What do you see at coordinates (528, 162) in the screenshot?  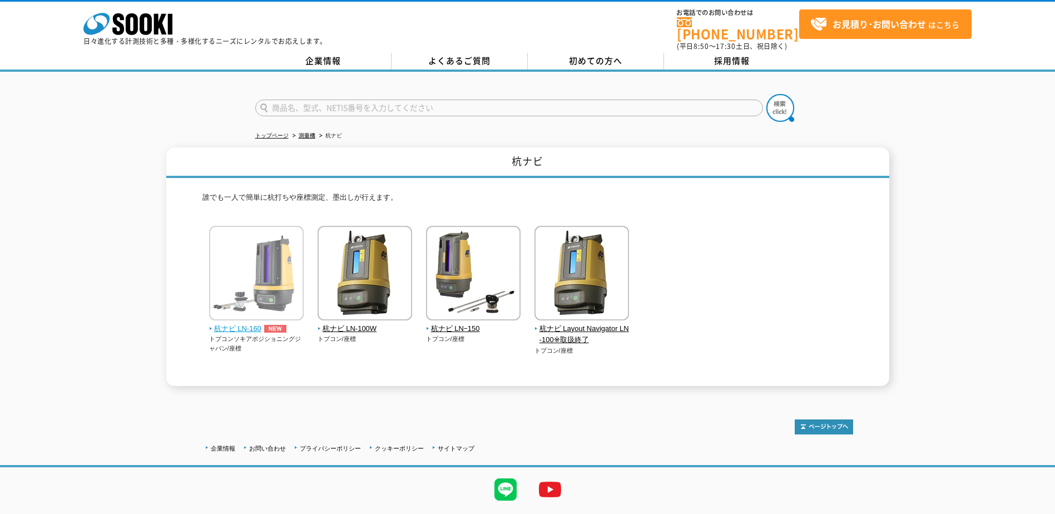 I see `h1: 杭ナビ` at bounding box center [528, 162].